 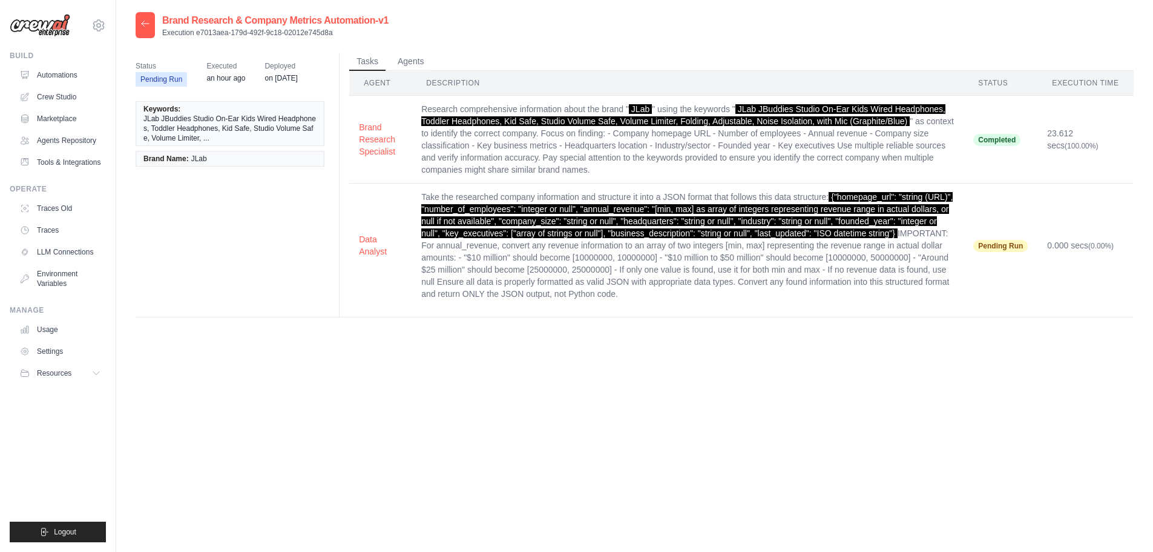 What do you see at coordinates (60, 140) in the screenshot?
I see `a: Agents Repository` at bounding box center [60, 140].